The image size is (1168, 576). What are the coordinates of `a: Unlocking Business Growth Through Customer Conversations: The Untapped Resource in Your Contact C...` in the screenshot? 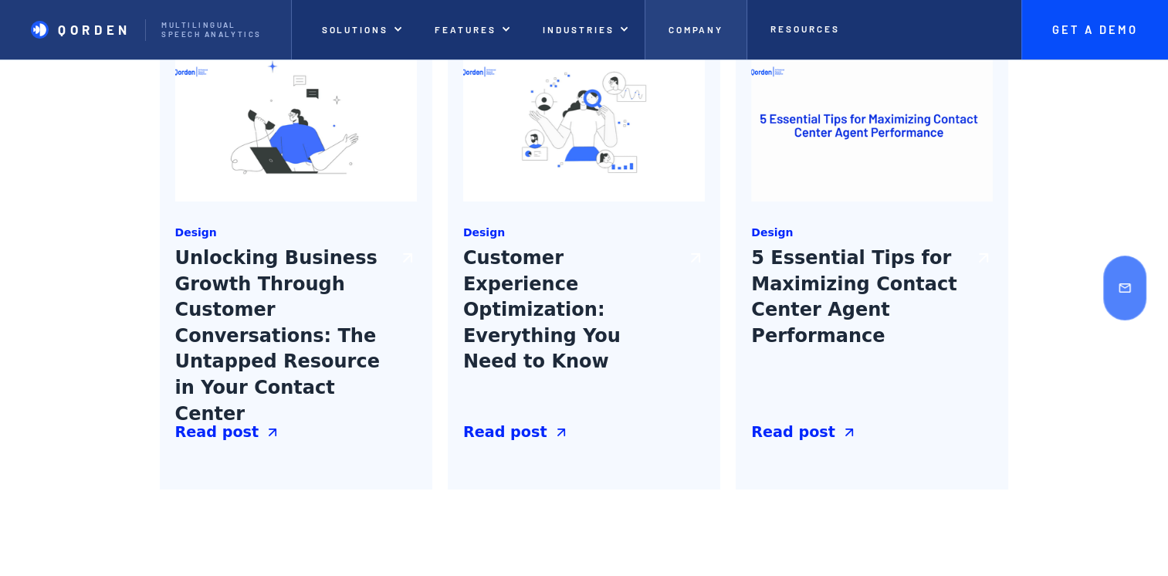 It's located at (296, 330).